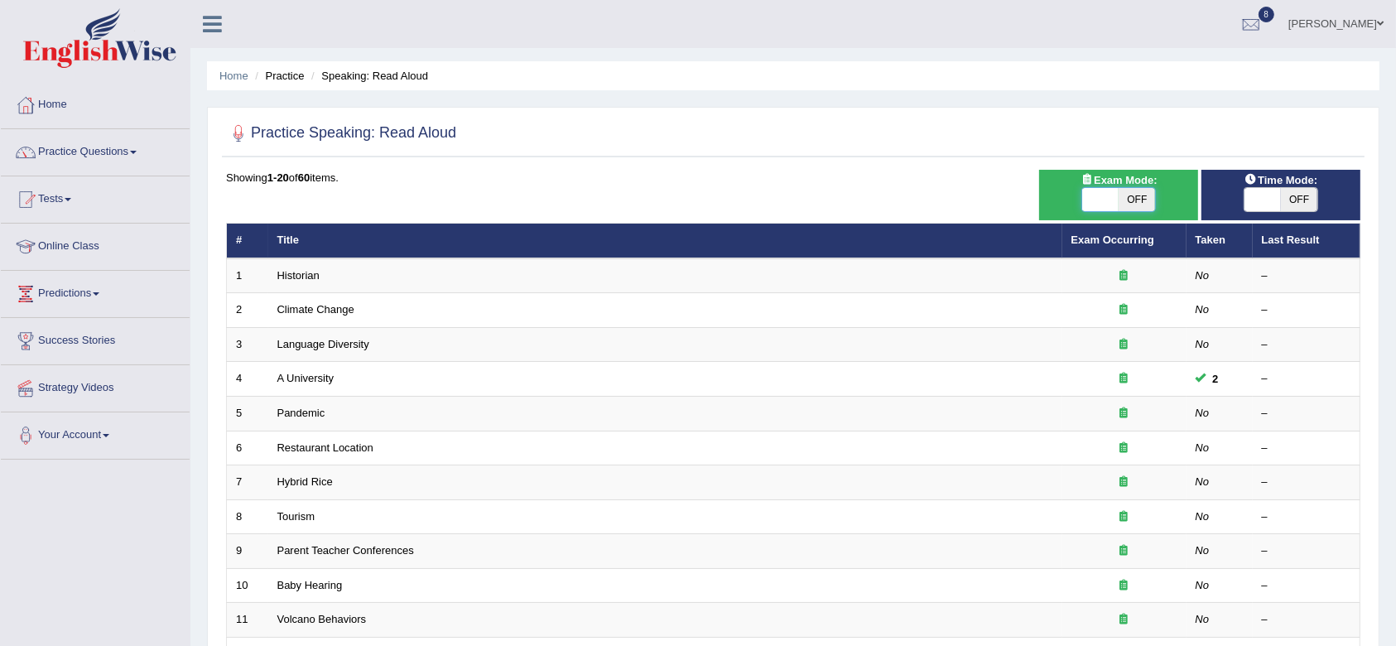 This screenshot has width=1396, height=646. I want to click on div: Show exams occurring in exams, so click(1119, 195).